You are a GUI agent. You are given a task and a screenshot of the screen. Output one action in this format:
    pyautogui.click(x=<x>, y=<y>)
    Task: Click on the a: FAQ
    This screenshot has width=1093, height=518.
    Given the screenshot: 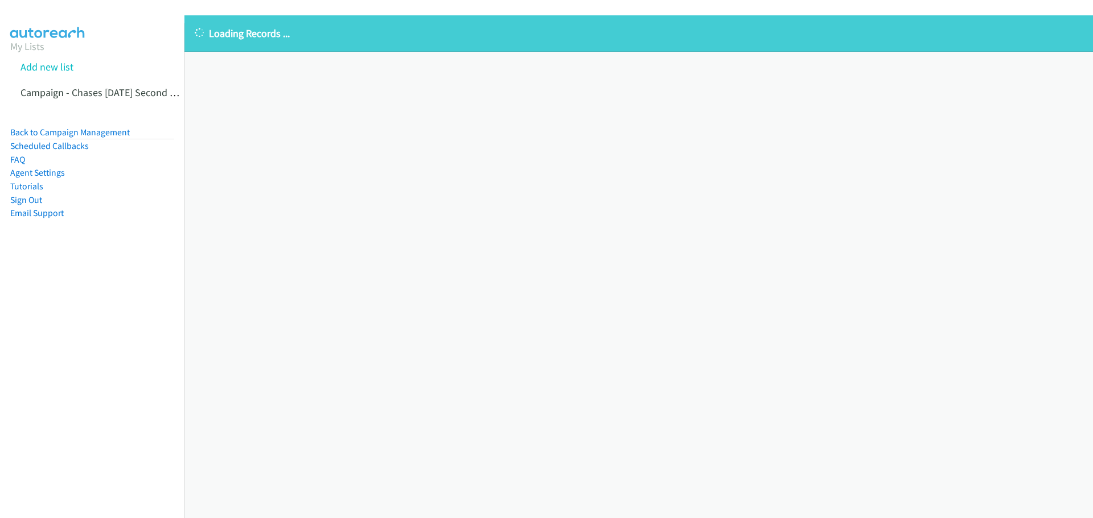 What is the action you would take?
    pyautogui.click(x=18, y=159)
    